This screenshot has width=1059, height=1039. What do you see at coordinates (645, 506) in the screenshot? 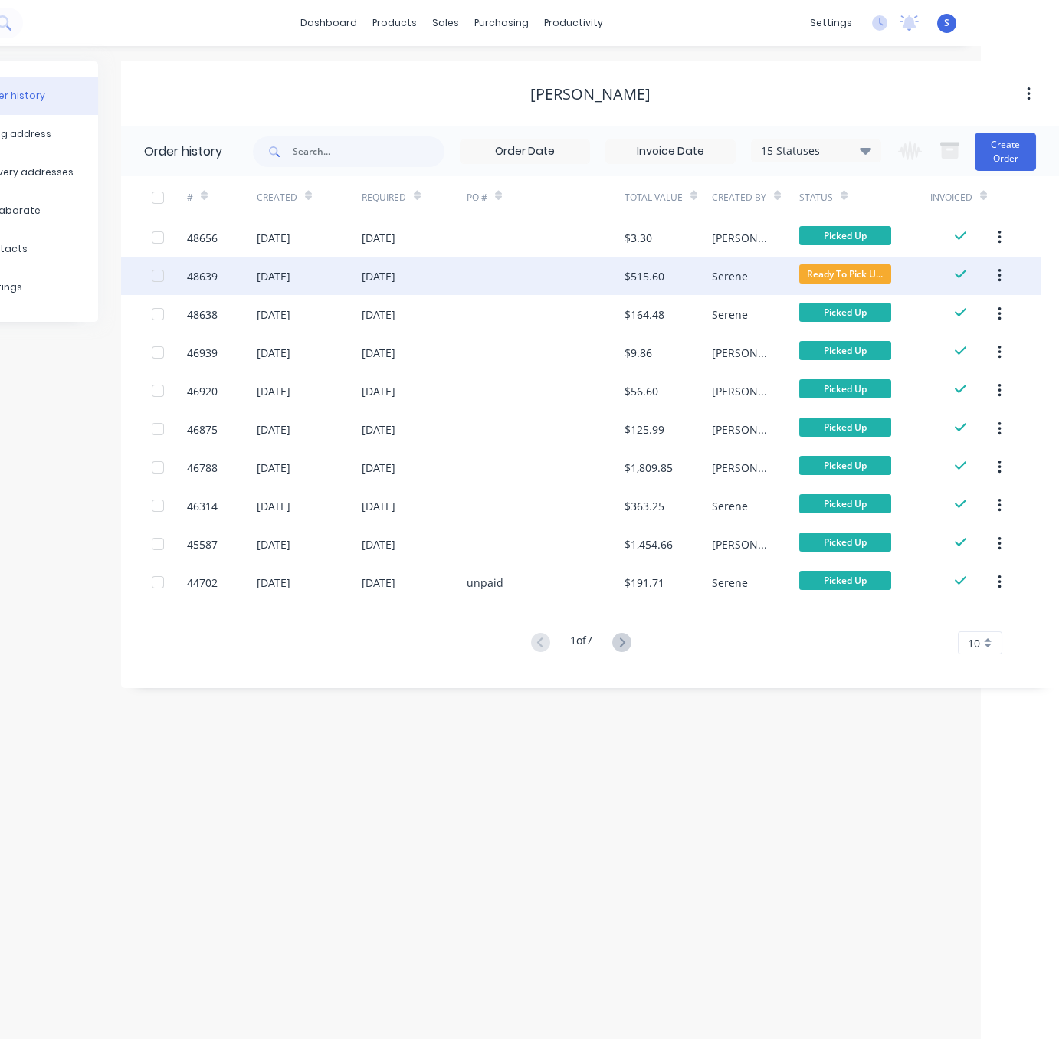
I see `div: $363.25` at bounding box center [645, 506].